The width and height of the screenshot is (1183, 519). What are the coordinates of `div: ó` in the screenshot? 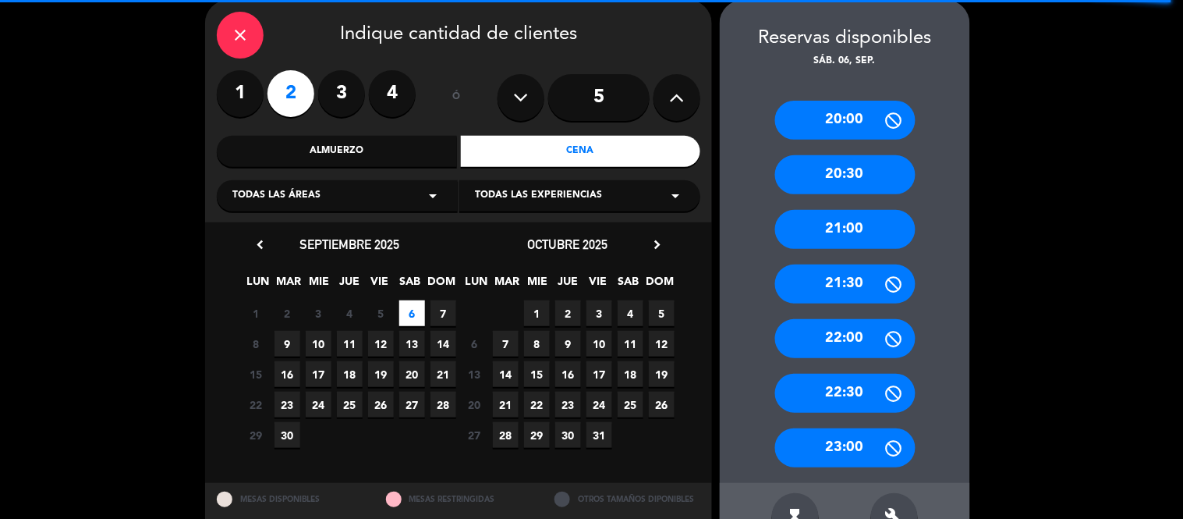 It's located at (456, 97).